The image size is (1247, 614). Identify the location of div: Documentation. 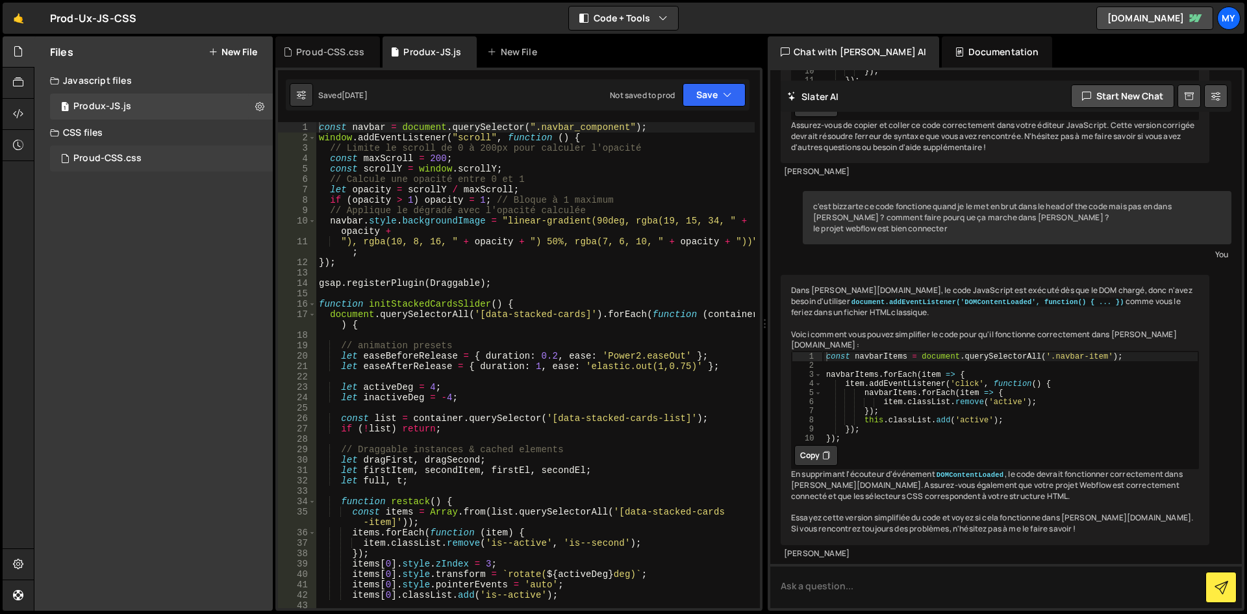
(996, 52).